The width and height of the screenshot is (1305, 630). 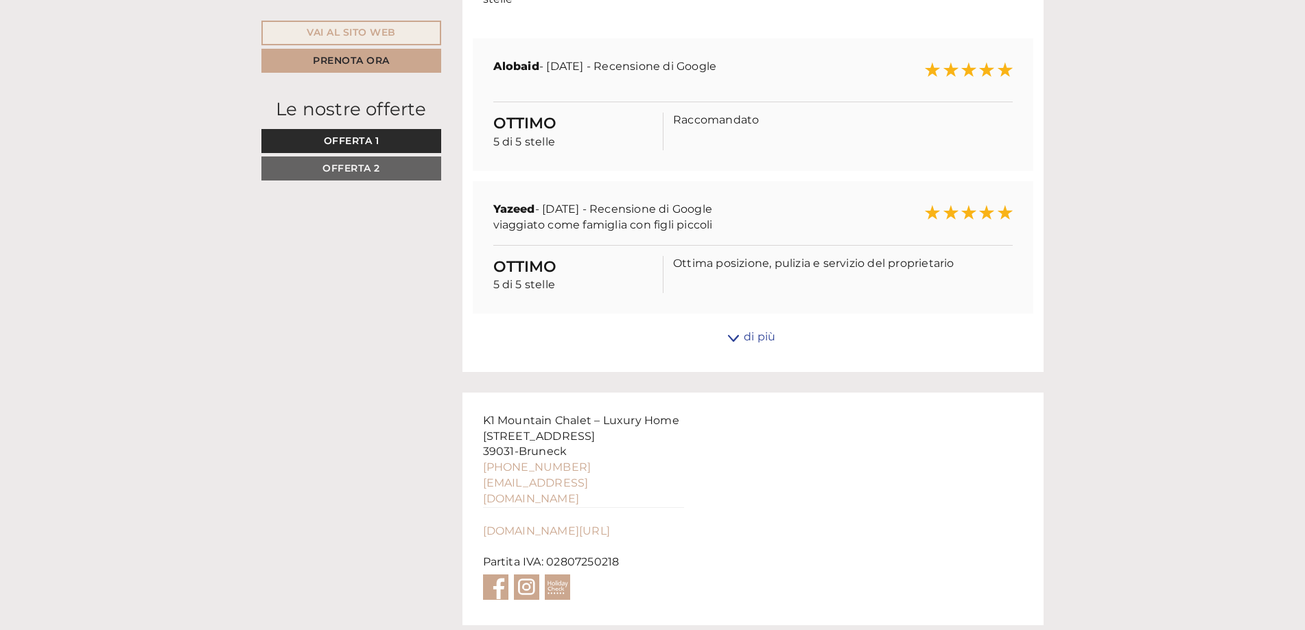 What do you see at coordinates (499, 451) in the screenshot?
I see `span: 39031` at bounding box center [499, 451].